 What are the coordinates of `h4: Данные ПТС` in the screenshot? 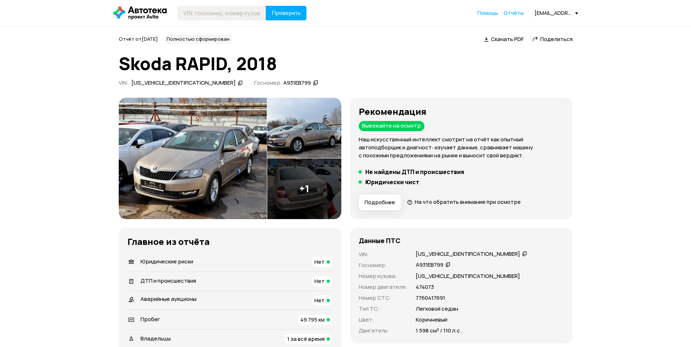 It's located at (379, 240).